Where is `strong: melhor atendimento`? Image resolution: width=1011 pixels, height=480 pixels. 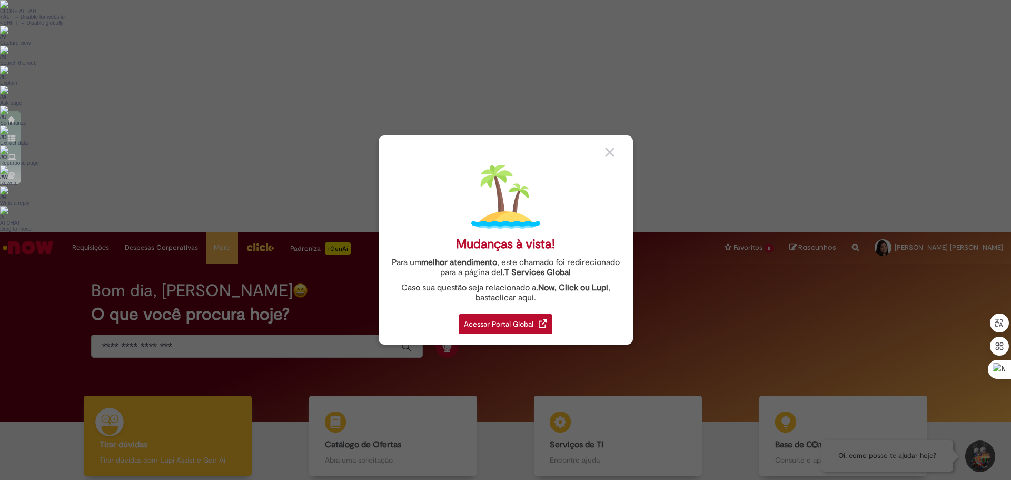 strong: melhor atendimento is located at coordinates (459, 262).